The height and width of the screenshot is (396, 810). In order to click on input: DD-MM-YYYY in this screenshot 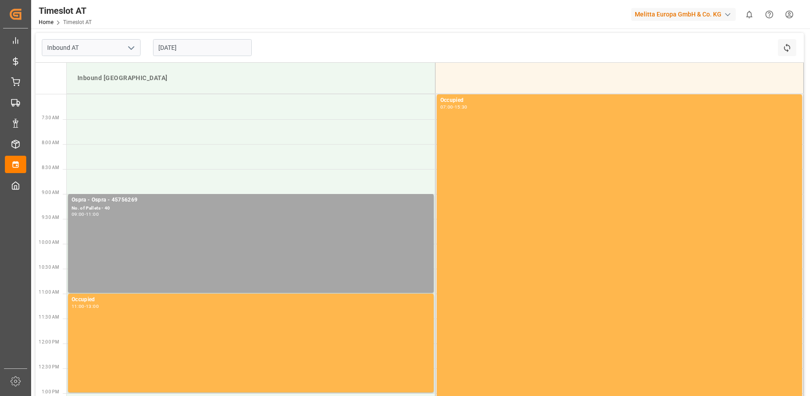, I will do `click(202, 48)`.